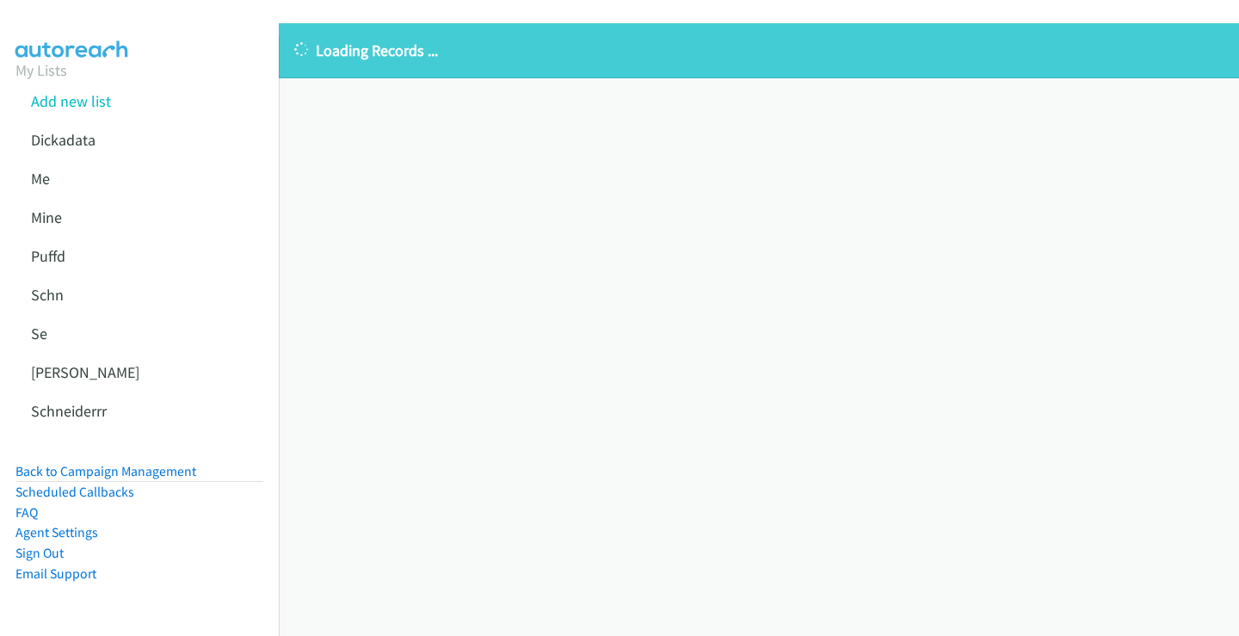 The image size is (1239, 636). What do you see at coordinates (46, 217) in the screenshot?
I see `a: Mine` at bounding box center [46, 217].